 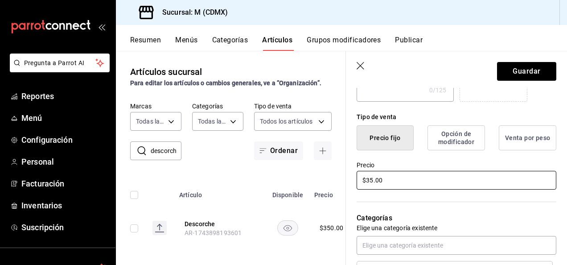 What do you see at coordinates (150, 121) in the screenshot?
I see `span: Todas las marcas, Sin marca` at bounding box center [150, 121].